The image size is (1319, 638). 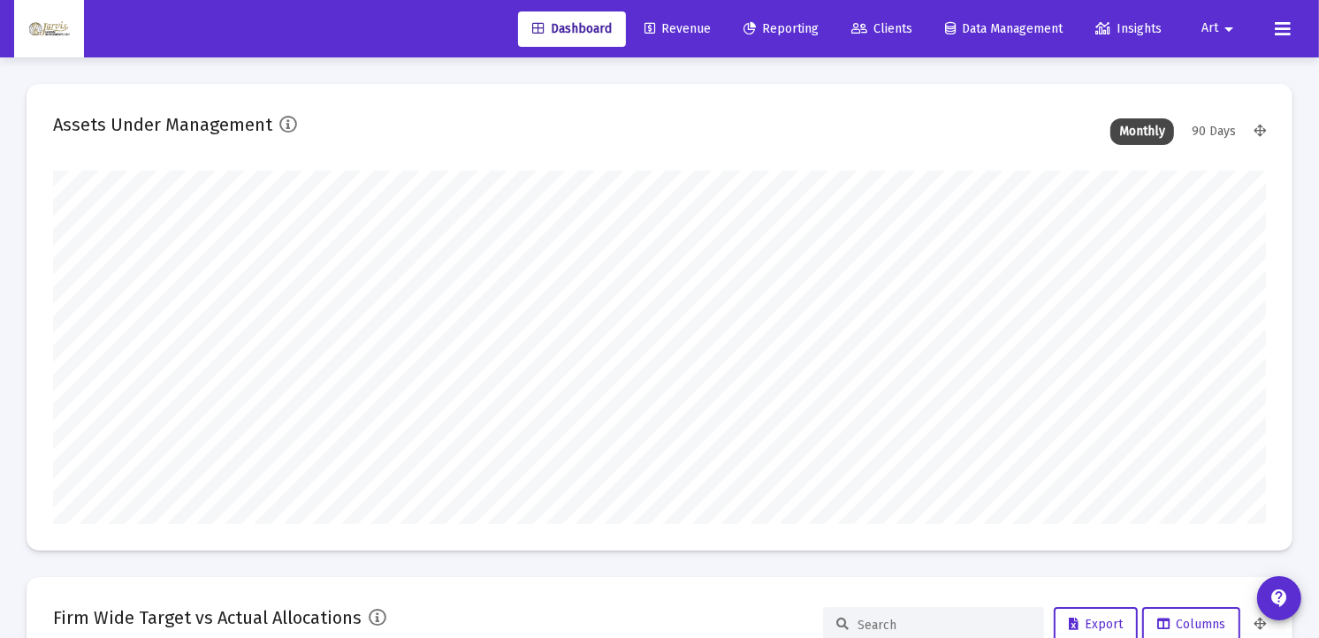 What do you see at coordinates (881, 28) in the screenshot?
I see `span: Clients` at bounding box center [881, 28].